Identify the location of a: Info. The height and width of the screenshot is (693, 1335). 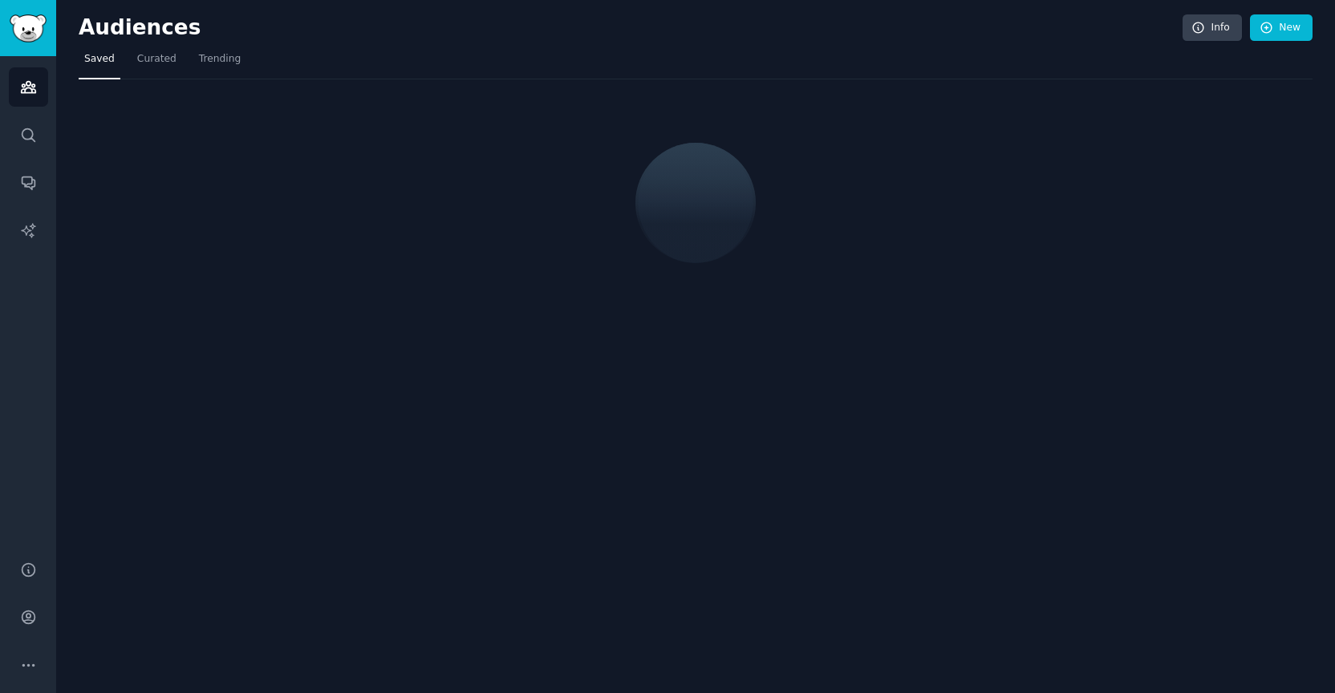
(1212, 28).